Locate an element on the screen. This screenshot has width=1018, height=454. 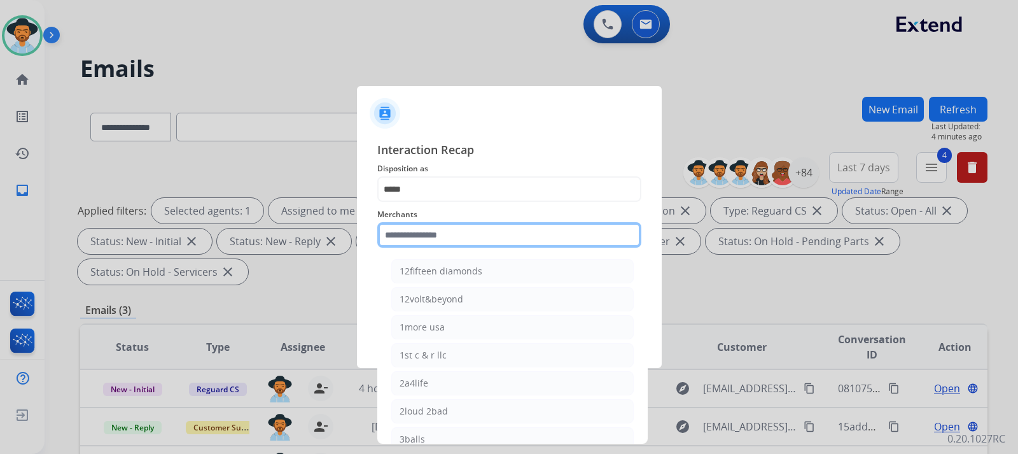
div: 2loud 2bad is located at coordinates (424, 411).